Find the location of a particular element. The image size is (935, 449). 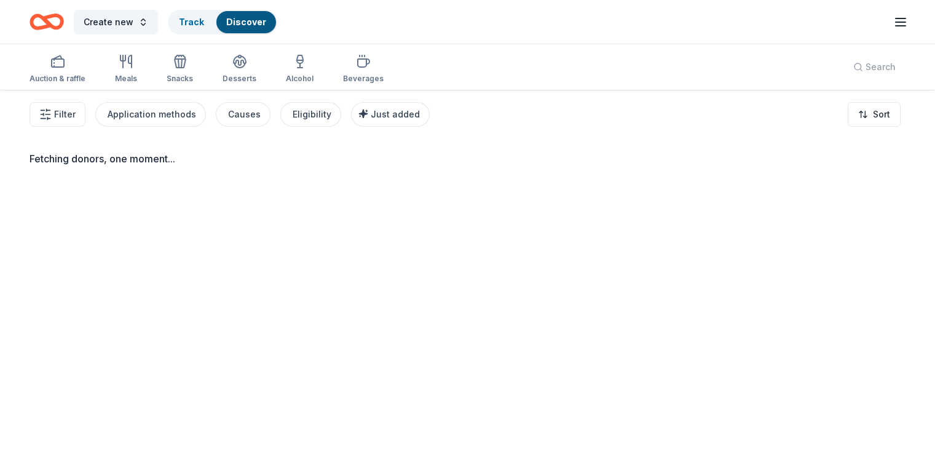

button: Beverages is located at coordinates (363, 69).